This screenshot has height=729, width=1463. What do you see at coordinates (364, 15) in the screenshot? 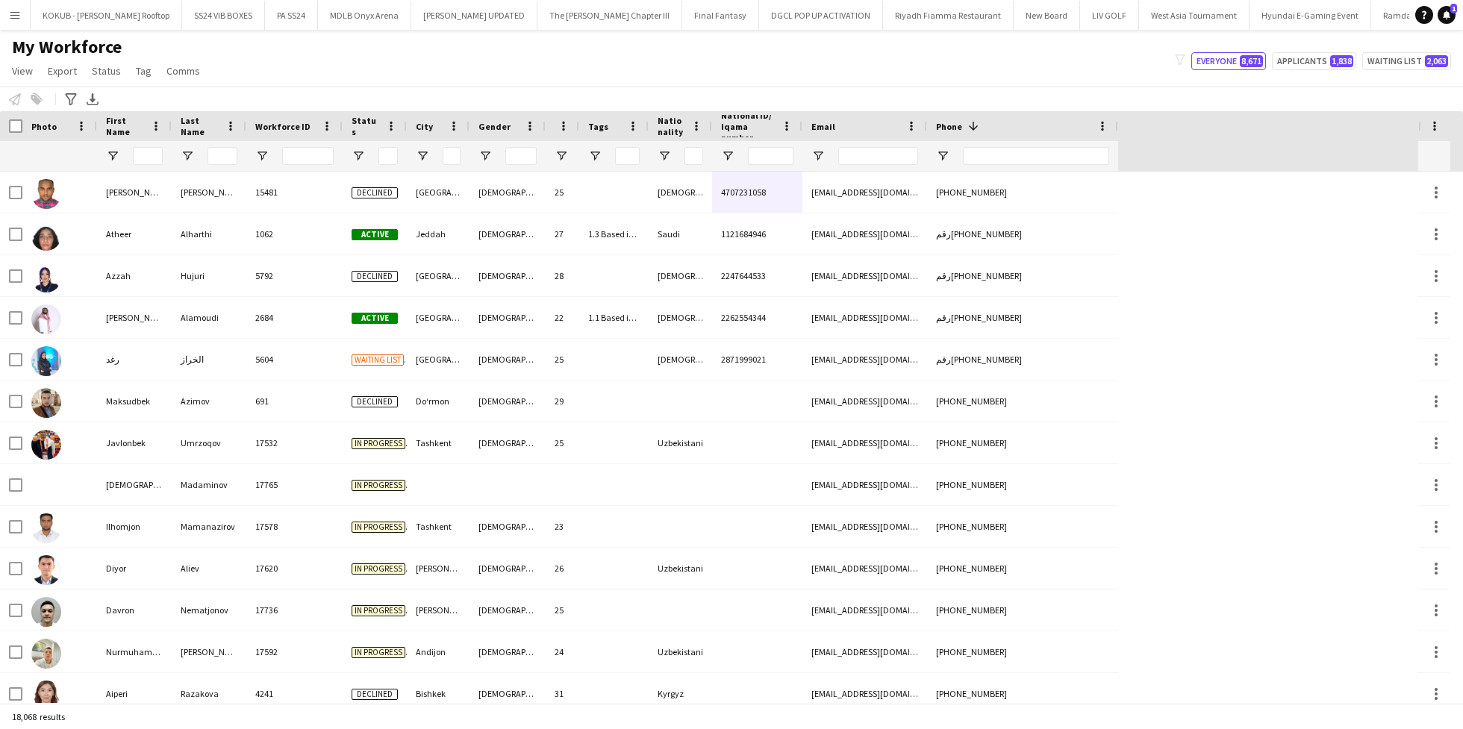
I see `button: MDLB Onyx Arena` at bounding box center [364, 15].